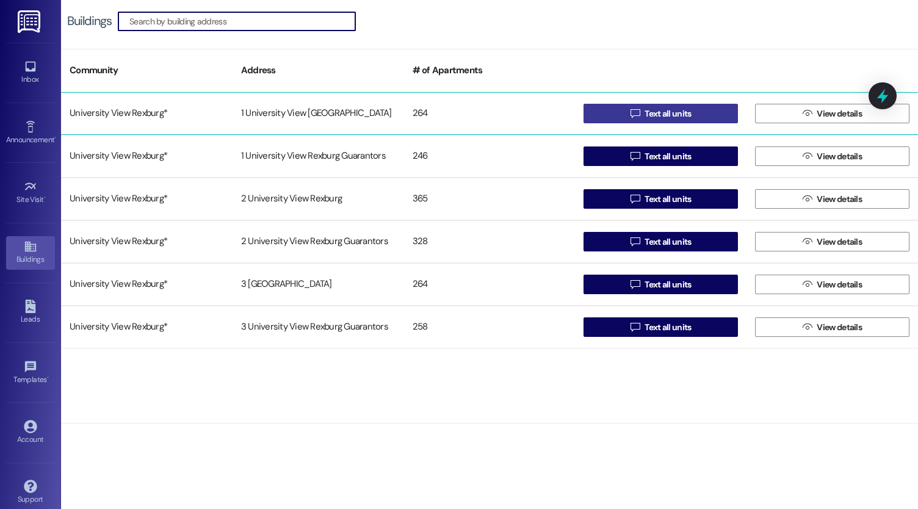 The height and width of the screenshot is (509, 918). What do you see at coordinates (89, 21) in the screenshot?
I see `div: Buildings` at bounding box center [89, 21].